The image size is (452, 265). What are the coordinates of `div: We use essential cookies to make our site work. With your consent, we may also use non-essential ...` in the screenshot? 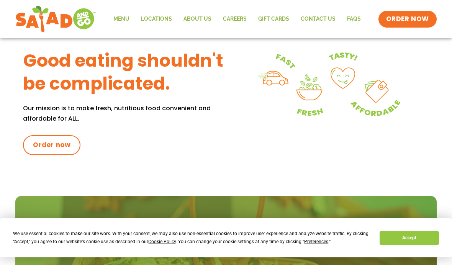 It's located at (192, 238).